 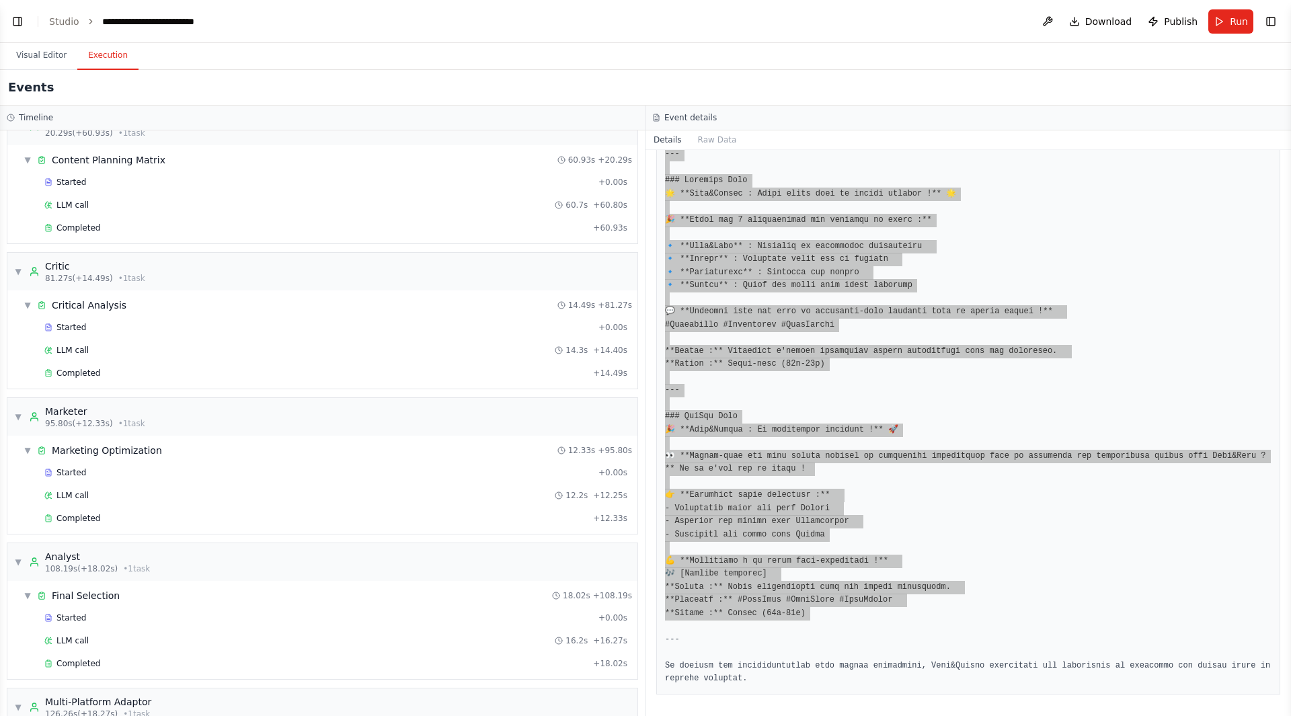 I want to click on span: 95.80s (+12.33s), so click(x=79, y=424).